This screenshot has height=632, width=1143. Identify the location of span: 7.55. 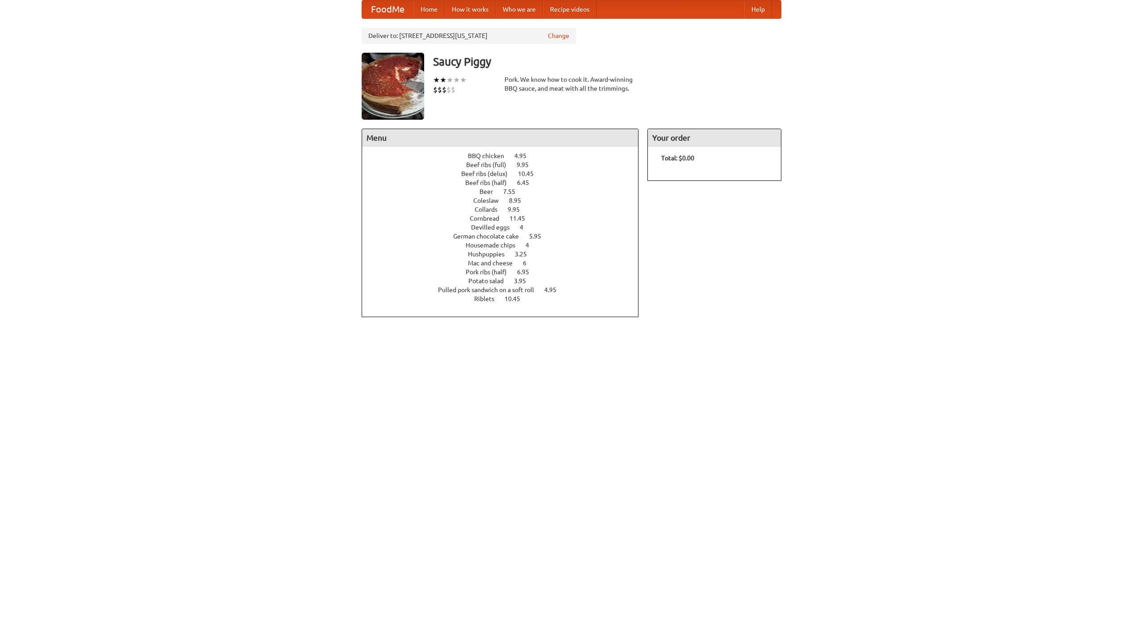
(513, 192).